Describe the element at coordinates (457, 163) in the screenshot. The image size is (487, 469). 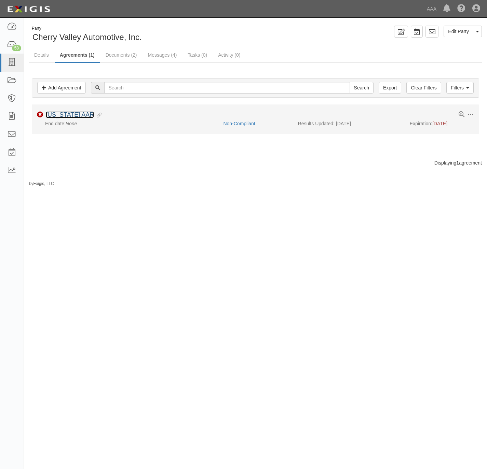
I see `b: 1` at that location.